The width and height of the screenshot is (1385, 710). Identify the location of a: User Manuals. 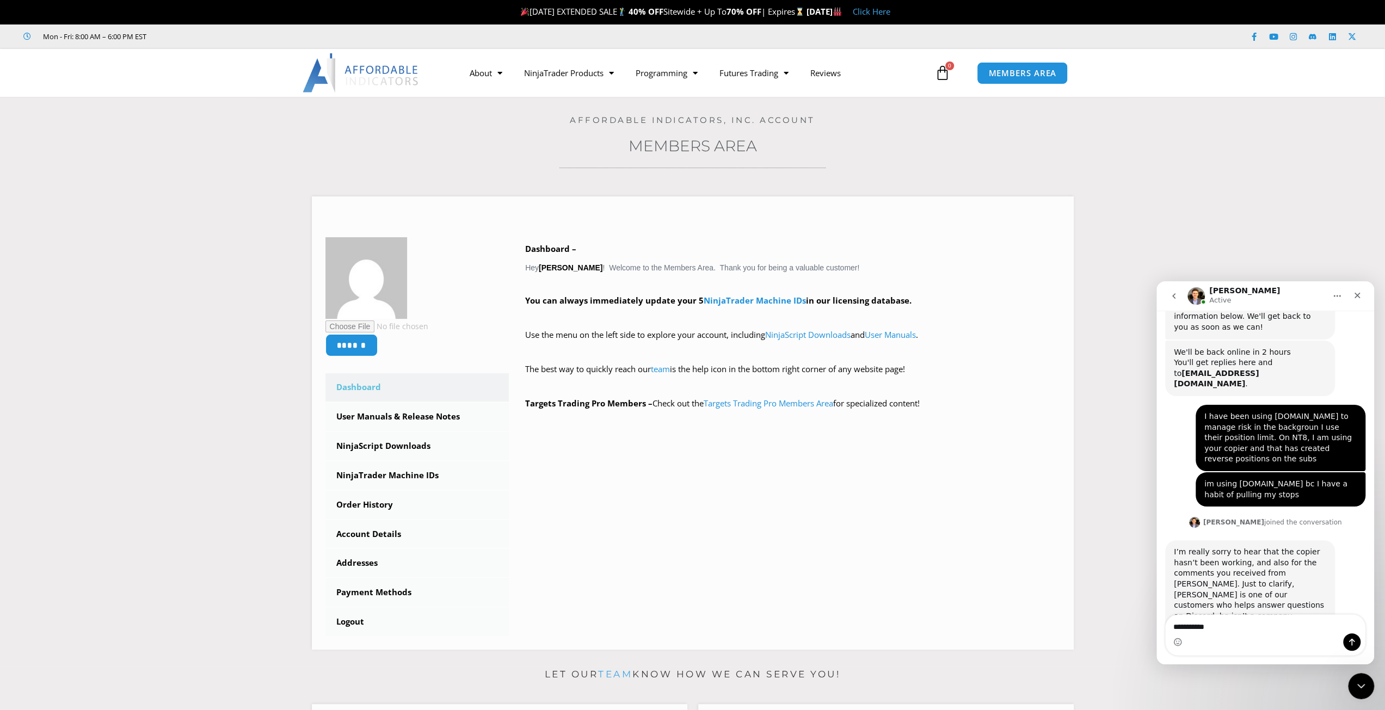
(890, 335).